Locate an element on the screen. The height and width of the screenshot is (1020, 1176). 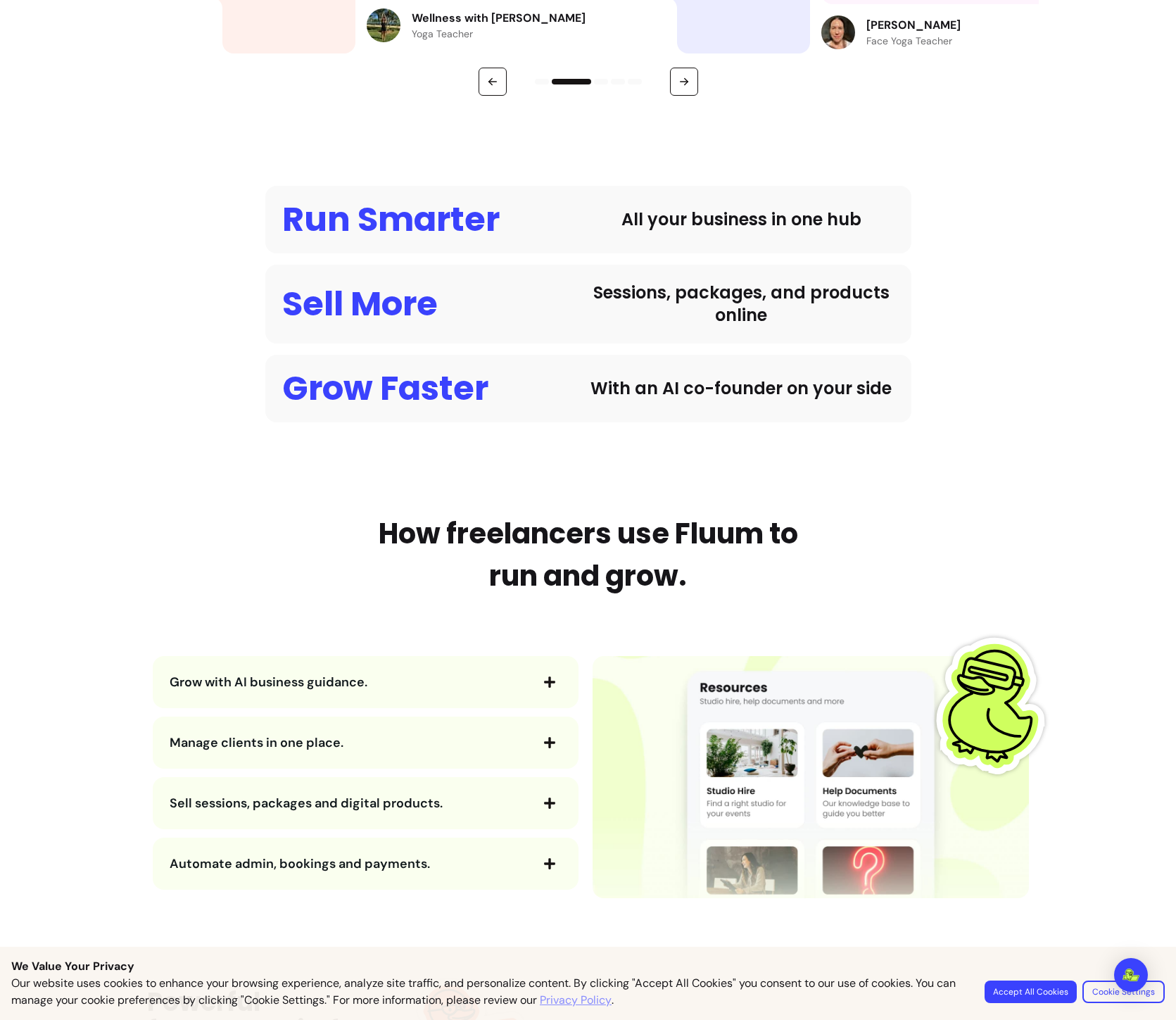
div: Open Intercom Messenger is located at coordinates (1131, 975).